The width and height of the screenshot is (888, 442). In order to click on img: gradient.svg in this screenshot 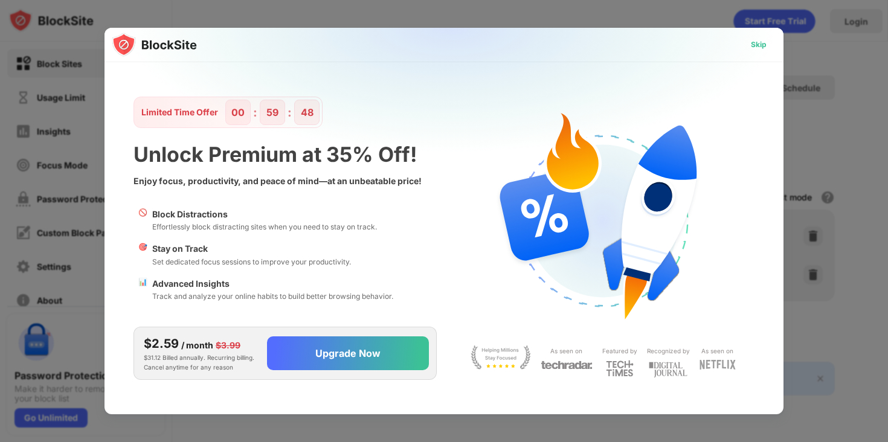, I will do `click(451, 147)`.